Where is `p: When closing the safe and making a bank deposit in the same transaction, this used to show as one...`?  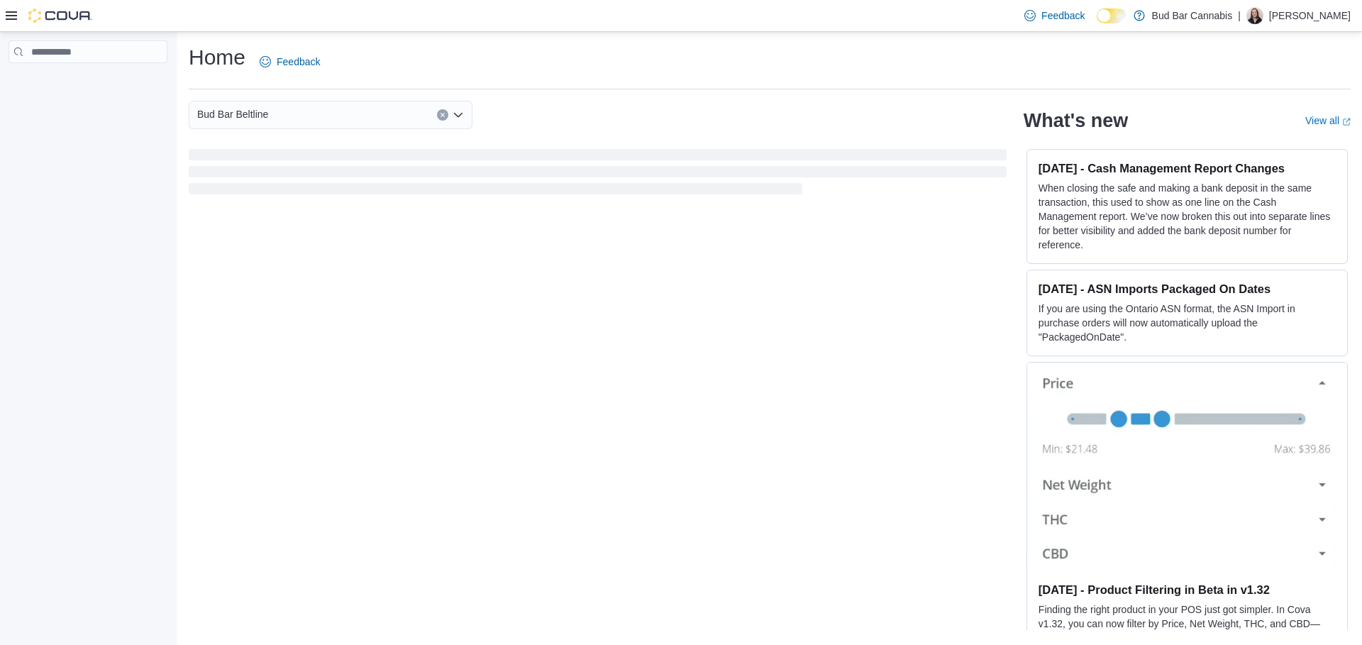
p: When closing the safe and making a bank deposit in the same transaction, this used to show as one... is located at coordinates (1187, 216).